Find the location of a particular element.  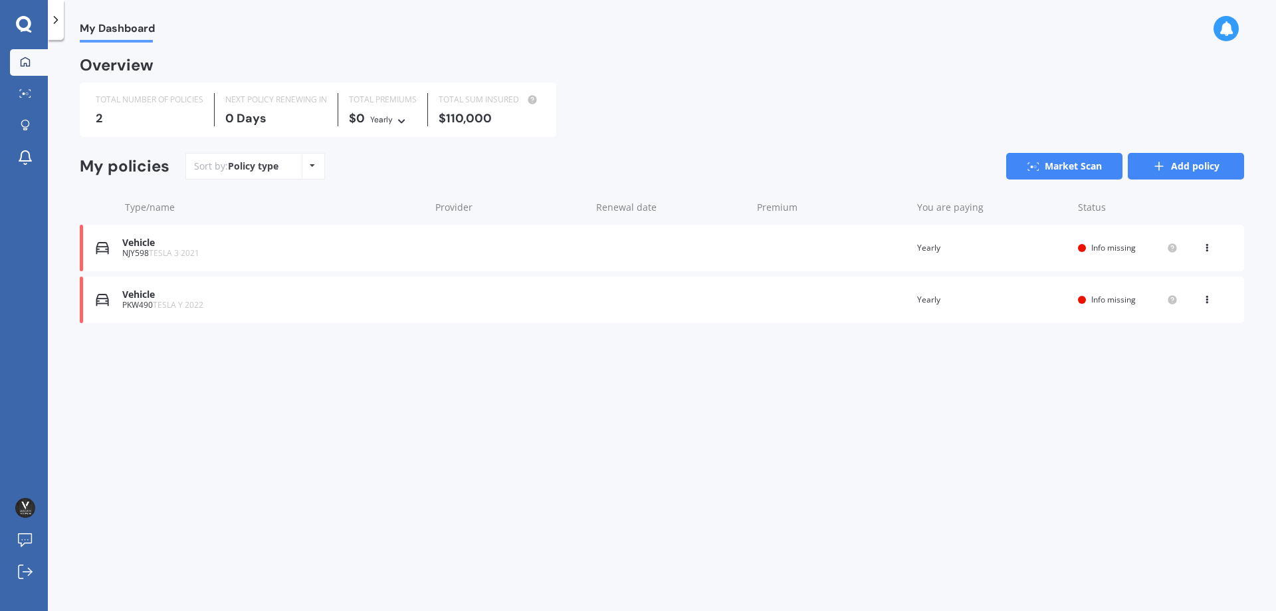

div: Renewal date is located at coordinates (671, 207).